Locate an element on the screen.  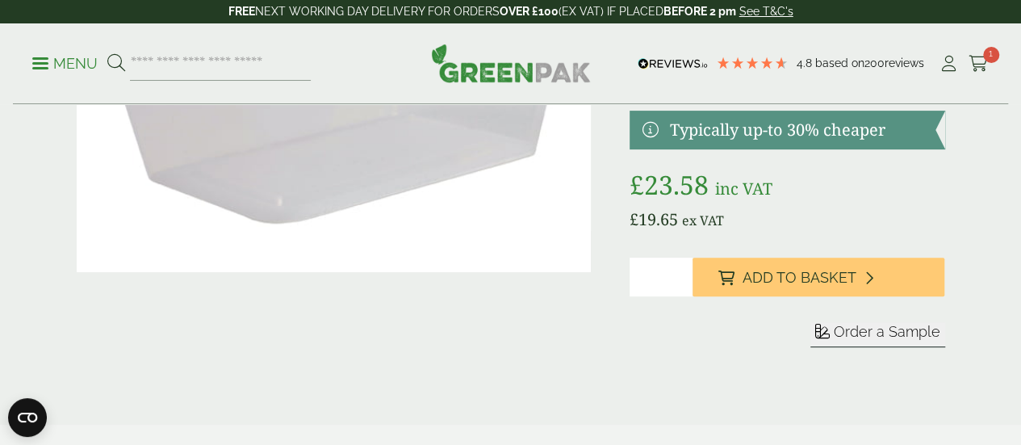
a: See T&C's is located at coordinates (766, 11).